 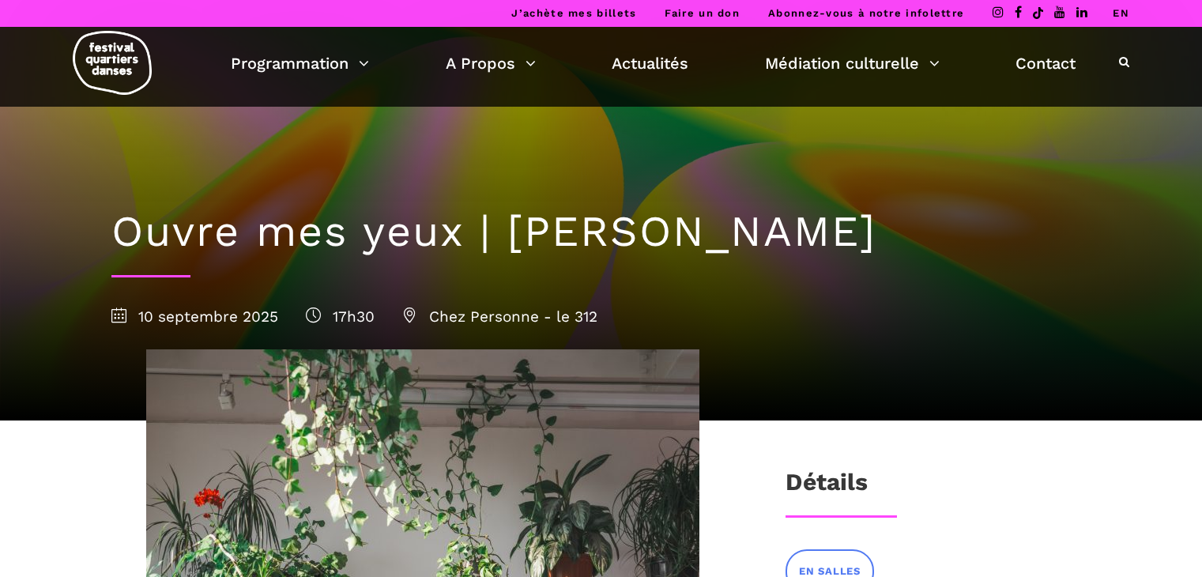 What do you see at coordinates (112, 62) in the screenshot?
I see `img: logo-fqd-med` at bounding box center [112, 62].